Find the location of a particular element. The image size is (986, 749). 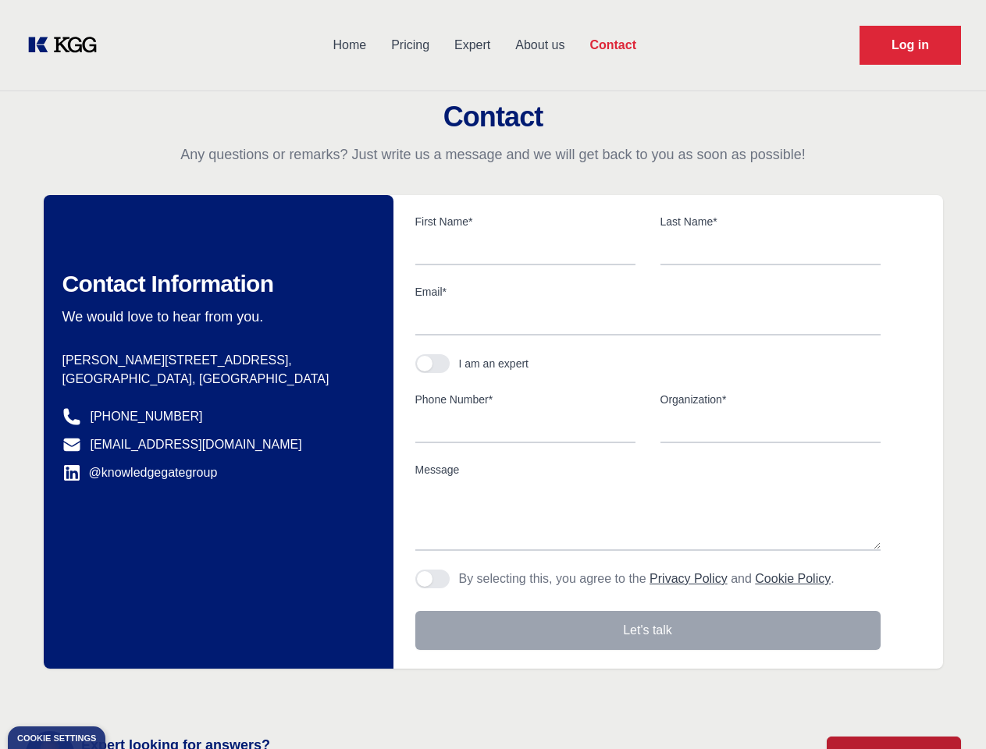

a: Expert is located at coordinates (472, 45).